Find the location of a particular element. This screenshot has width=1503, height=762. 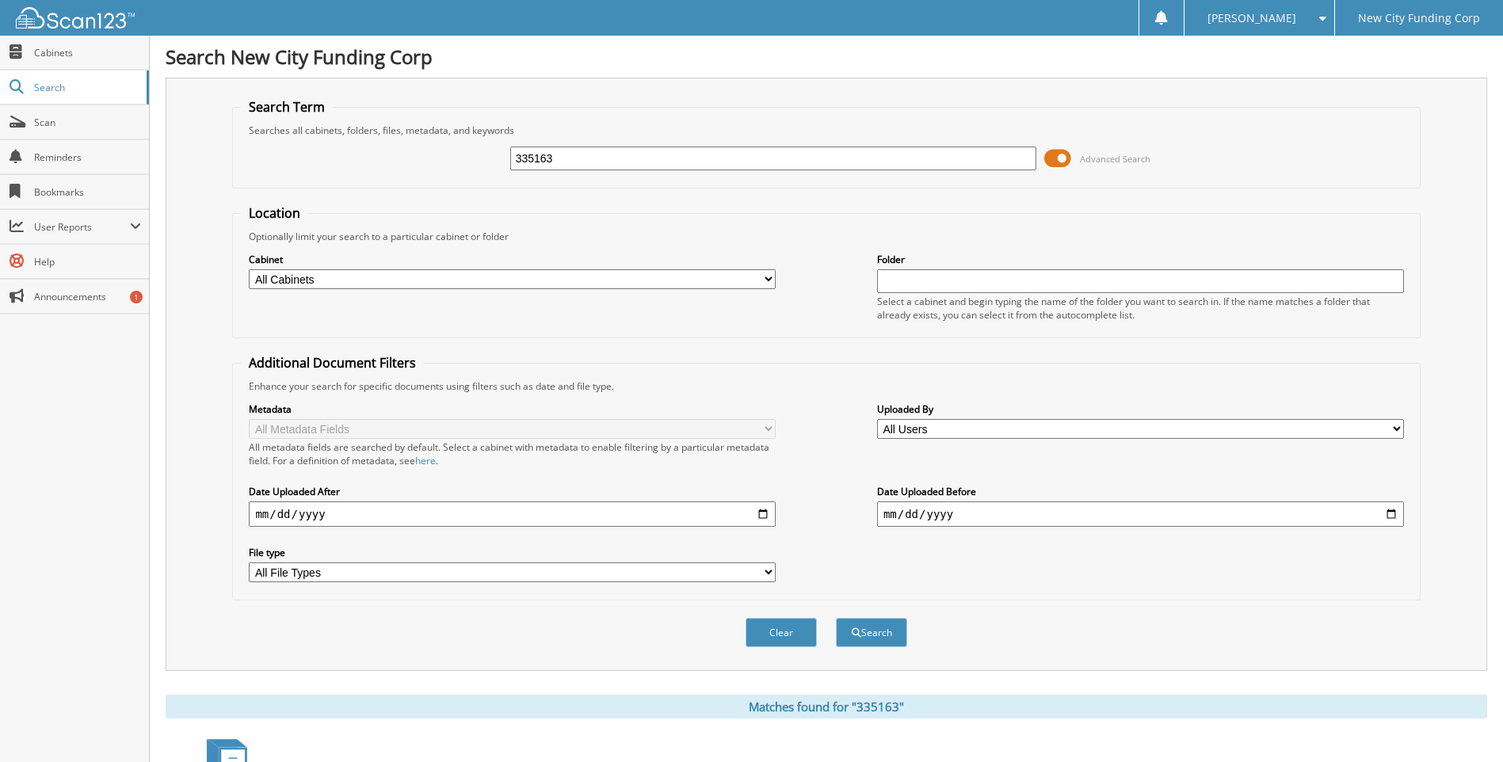

label: Cabinet is located at coordinates (512, 259).